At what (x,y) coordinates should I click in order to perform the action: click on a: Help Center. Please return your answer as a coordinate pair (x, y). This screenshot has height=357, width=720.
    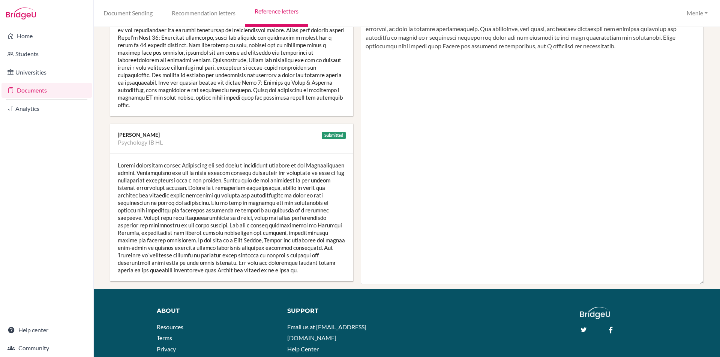
    Looking at the image, I should click on (303, 349).